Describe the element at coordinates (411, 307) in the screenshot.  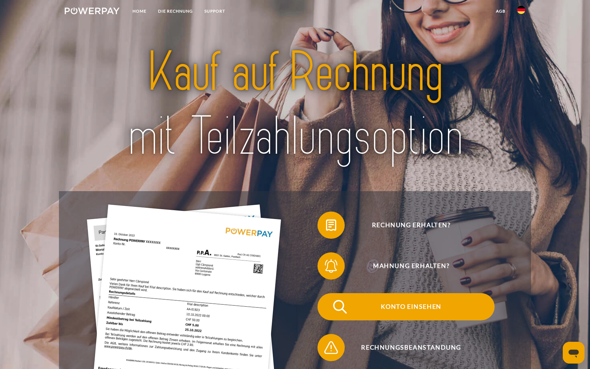
I see `span: Konto einsehen` at that location.